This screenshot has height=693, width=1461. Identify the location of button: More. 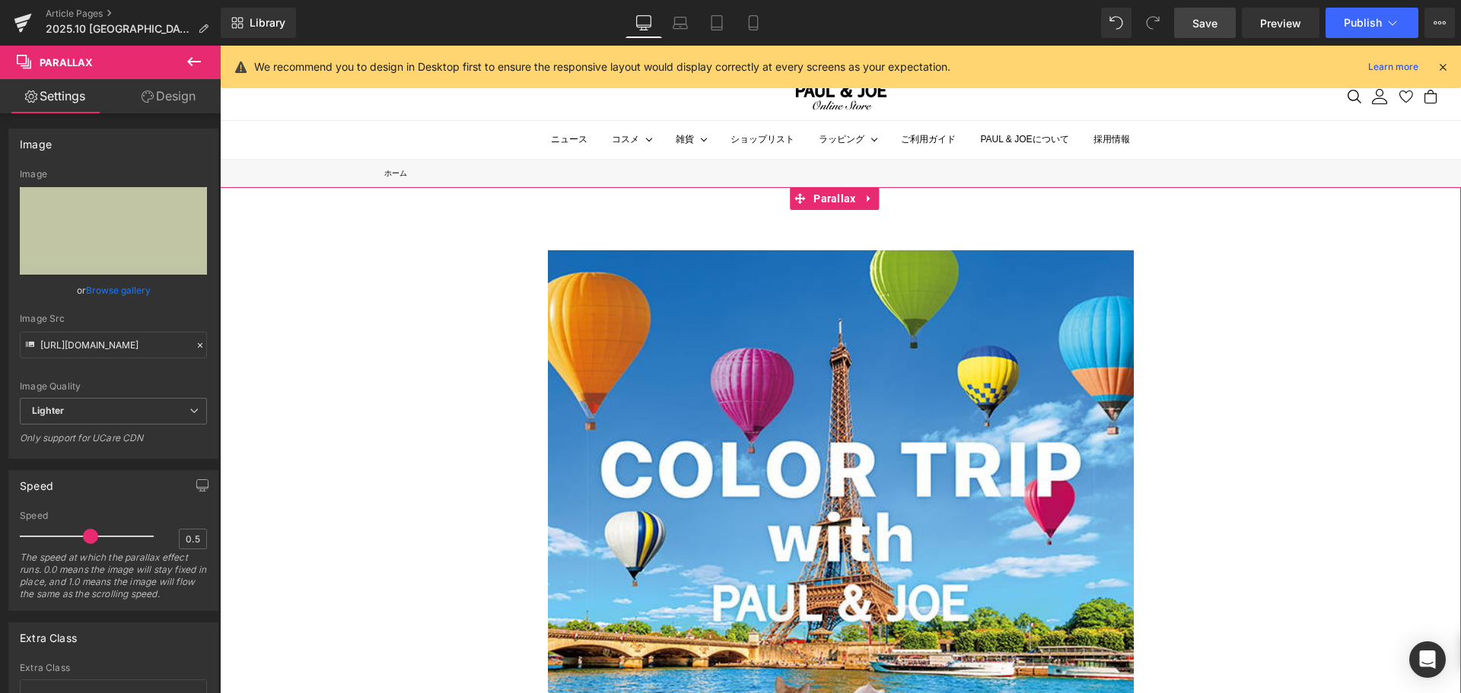
(1440, 23).